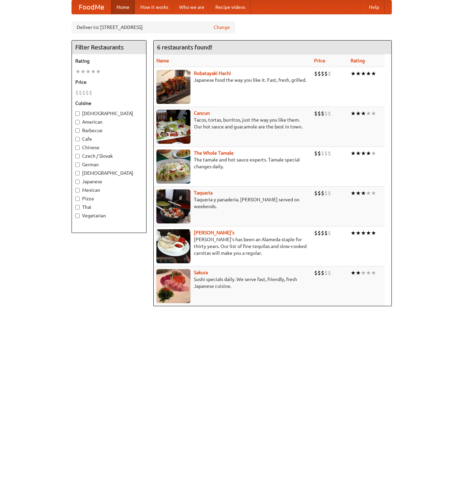 The height and width of the screenshot is (482, 463). I want to click on input: German, so click(77, 164).